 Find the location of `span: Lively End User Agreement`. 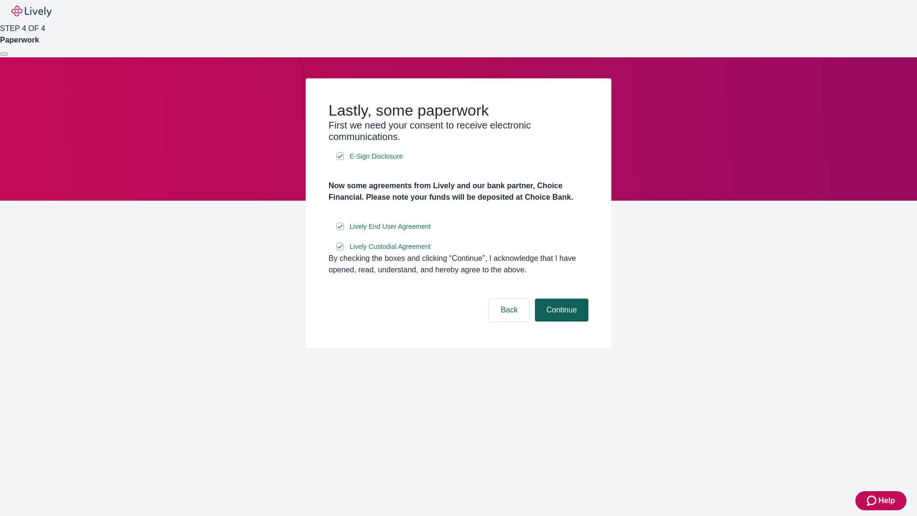

span: Lively End User Agreement is located at coordinates (390, 226).